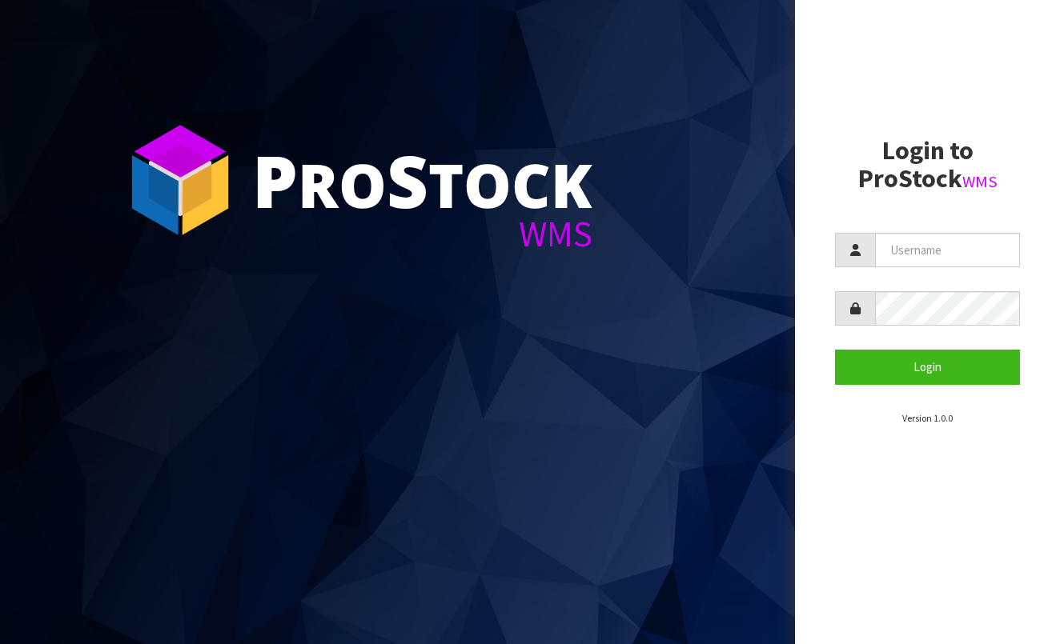 This screenshot has width=1060, height=644. I want to click on h2: Login to ProStock, so click(927, 165).